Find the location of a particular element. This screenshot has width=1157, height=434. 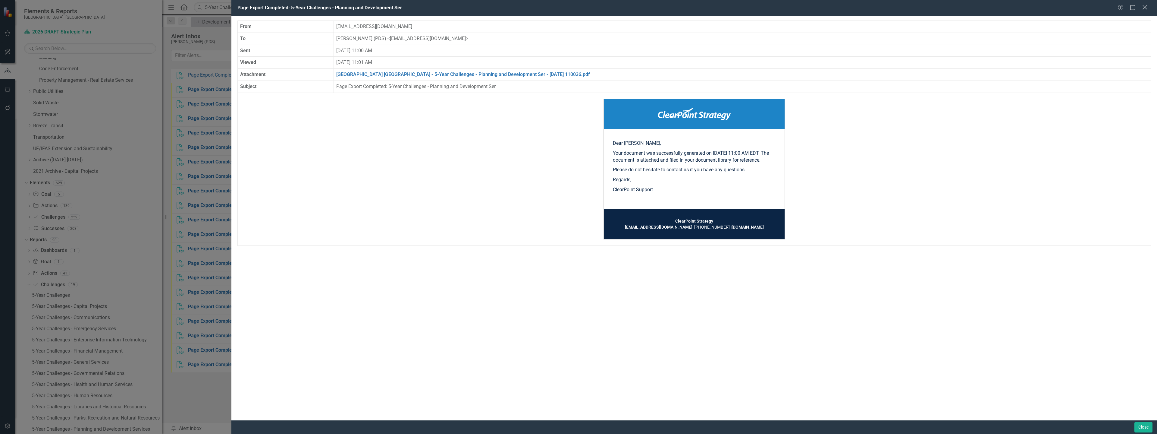

img: ClearPoint Strategy is located at coordinates (694, 114).